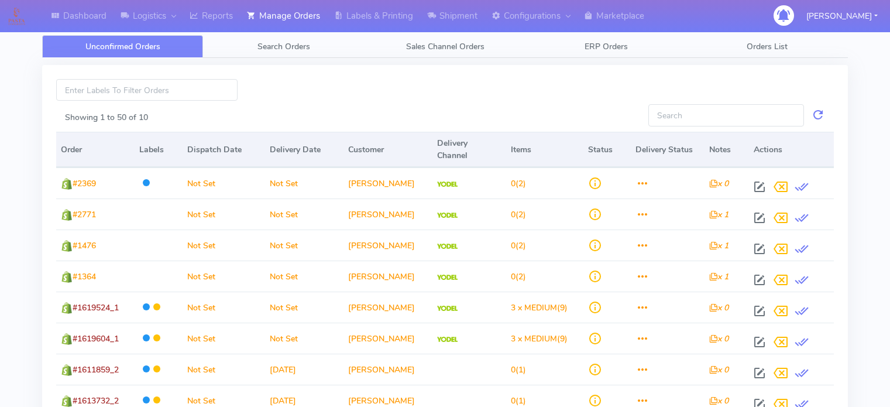 This screenshot has height=407, width=890. Describe the element at coordinates (84, 276) in the screenshot. I see `span: #1364` at that location.